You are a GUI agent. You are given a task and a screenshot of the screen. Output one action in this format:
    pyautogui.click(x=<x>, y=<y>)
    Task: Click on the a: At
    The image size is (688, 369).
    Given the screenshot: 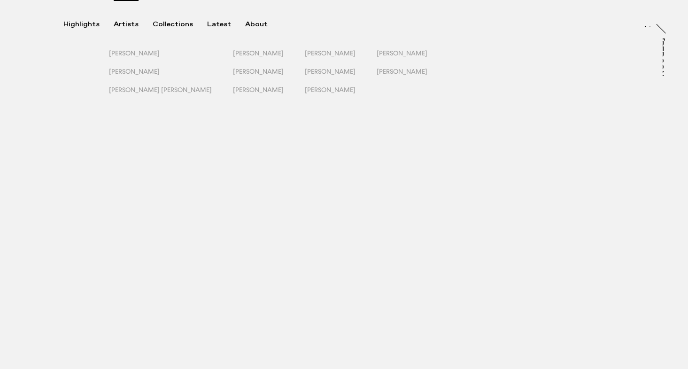 What is the action you would take?
    pyautogui.click(x=647, y=23)
    